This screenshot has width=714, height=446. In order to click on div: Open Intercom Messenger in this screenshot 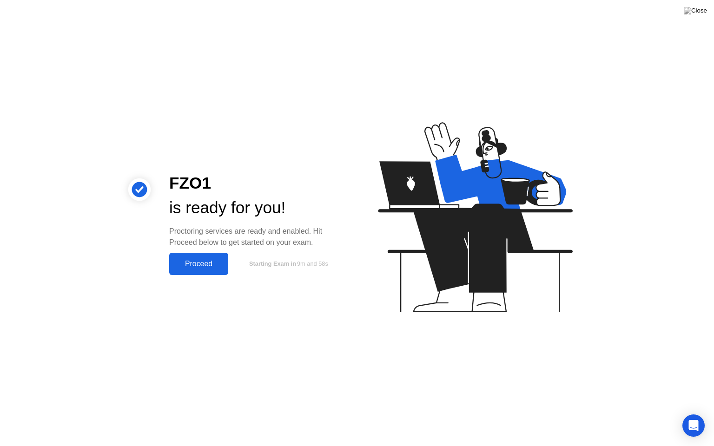, I will do `click(694, 426)`.